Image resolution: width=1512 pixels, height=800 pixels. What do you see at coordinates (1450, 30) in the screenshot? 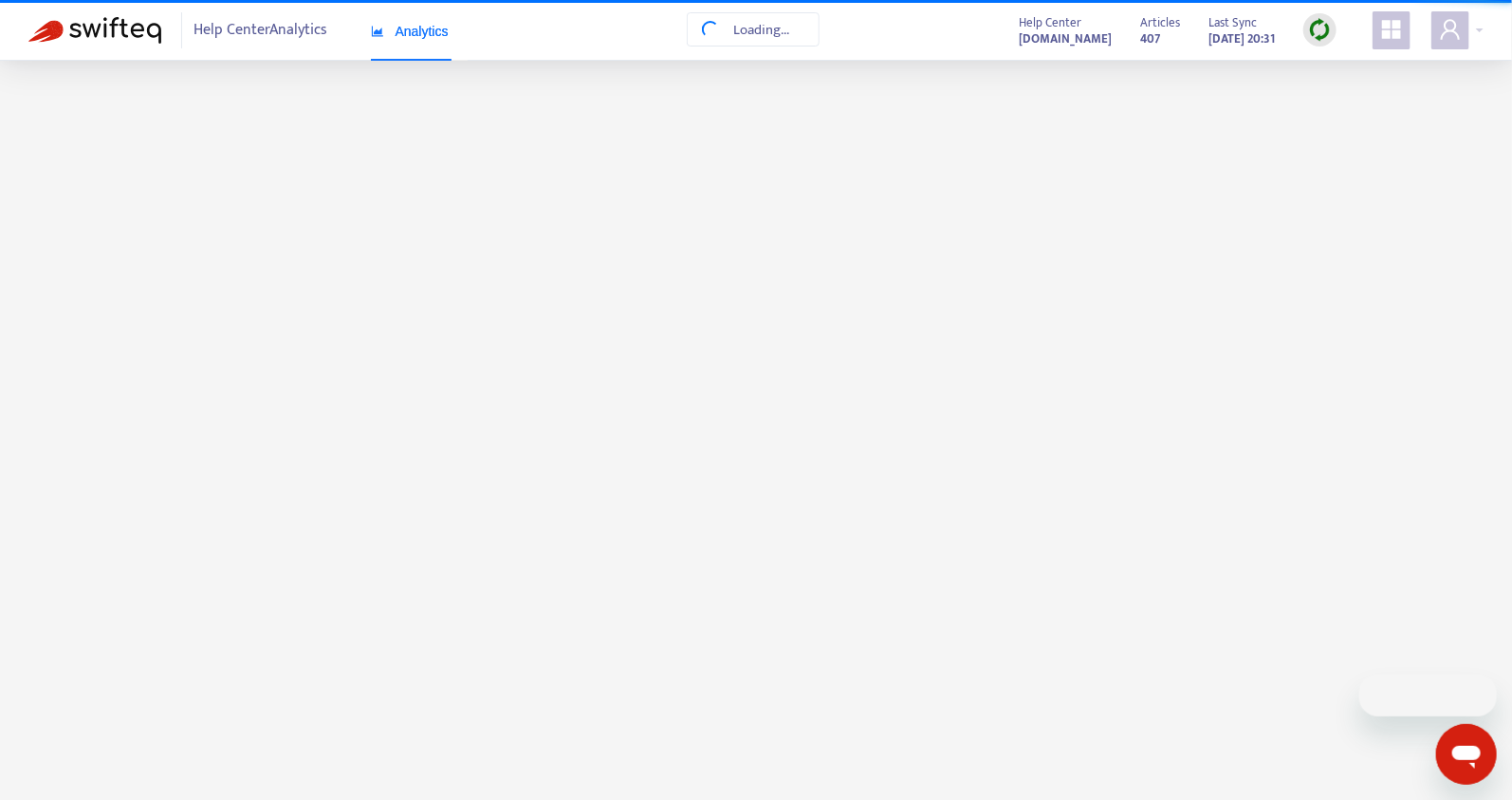
I see `span: user` at bounding box center [1450, 30].